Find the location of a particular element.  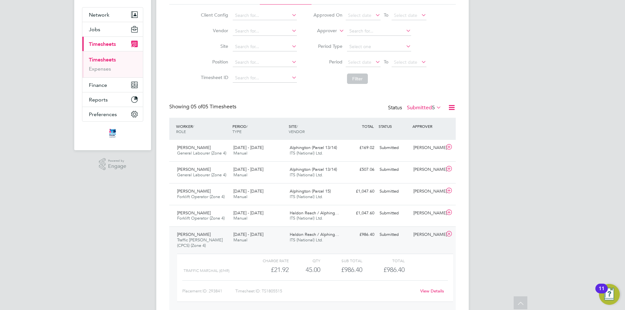

label: Period is located at coordinates (328, 62).